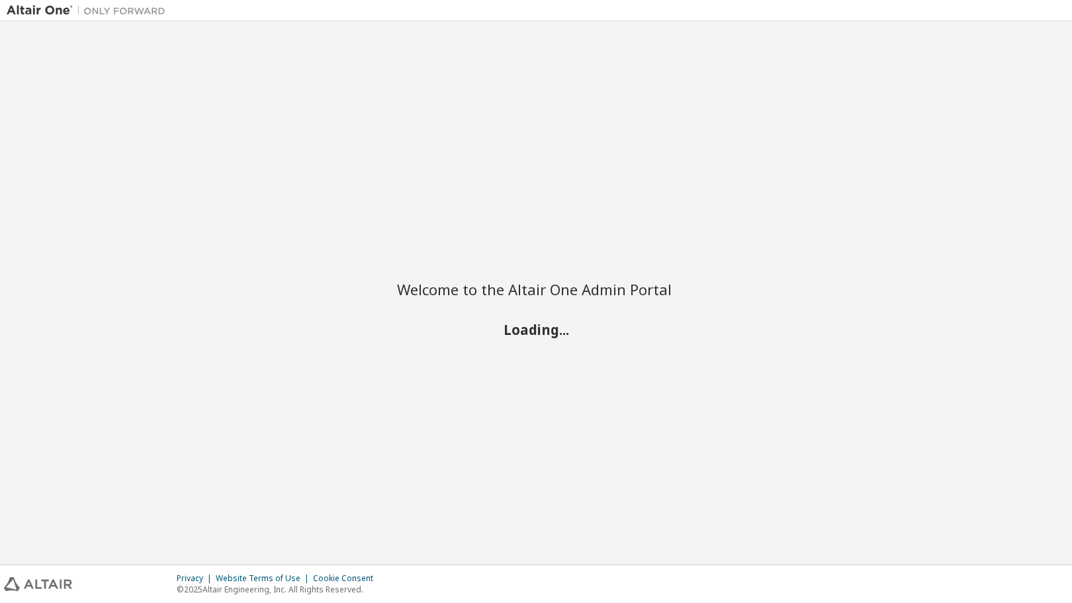 This screenshot has width=1072, height=603. Describe the element at coordinates (536, 329) in the screenshot. I see `h2: Loading...` at that location.